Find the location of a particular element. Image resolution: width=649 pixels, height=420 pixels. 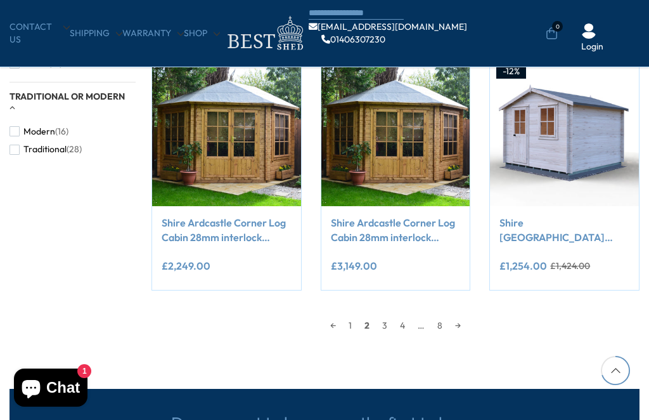

span: Modern is located at coordinates (39, 131).